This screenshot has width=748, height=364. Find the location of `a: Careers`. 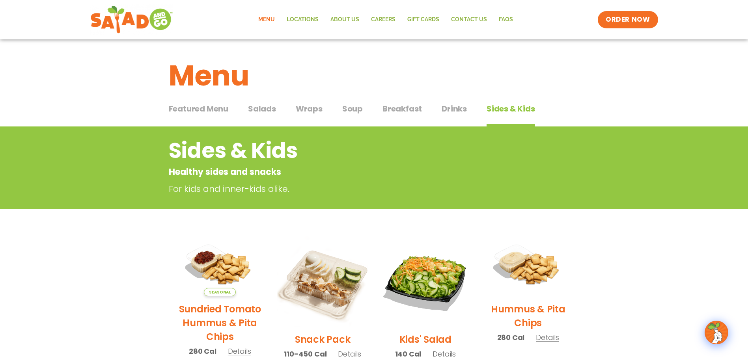

a: Careers is located at coordinates (383, 20).